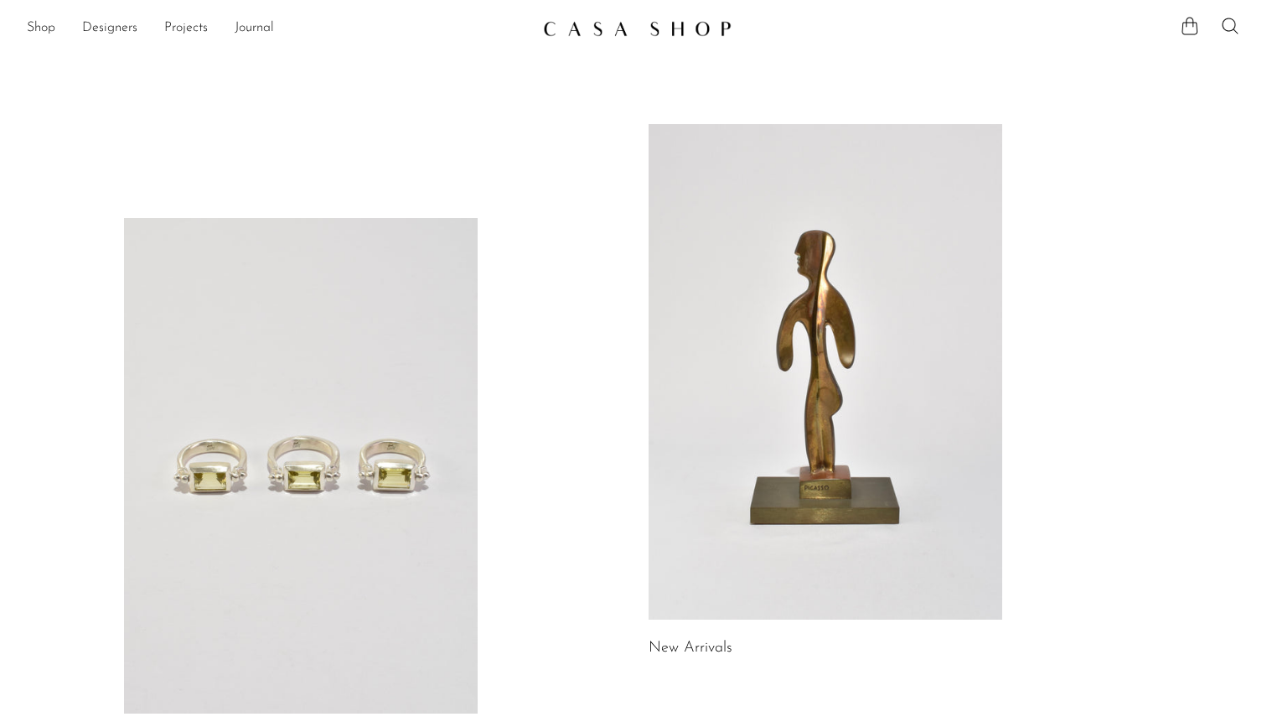 The height and width of the screenshot is (722, 1267). I want to click on a: New Arrivals, so click(691, 648).